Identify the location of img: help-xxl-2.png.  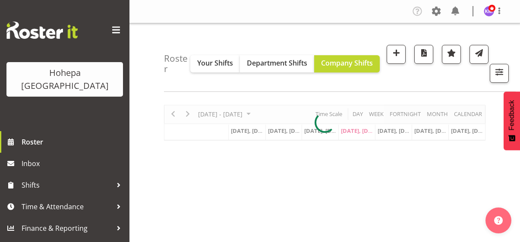
(499, 221).